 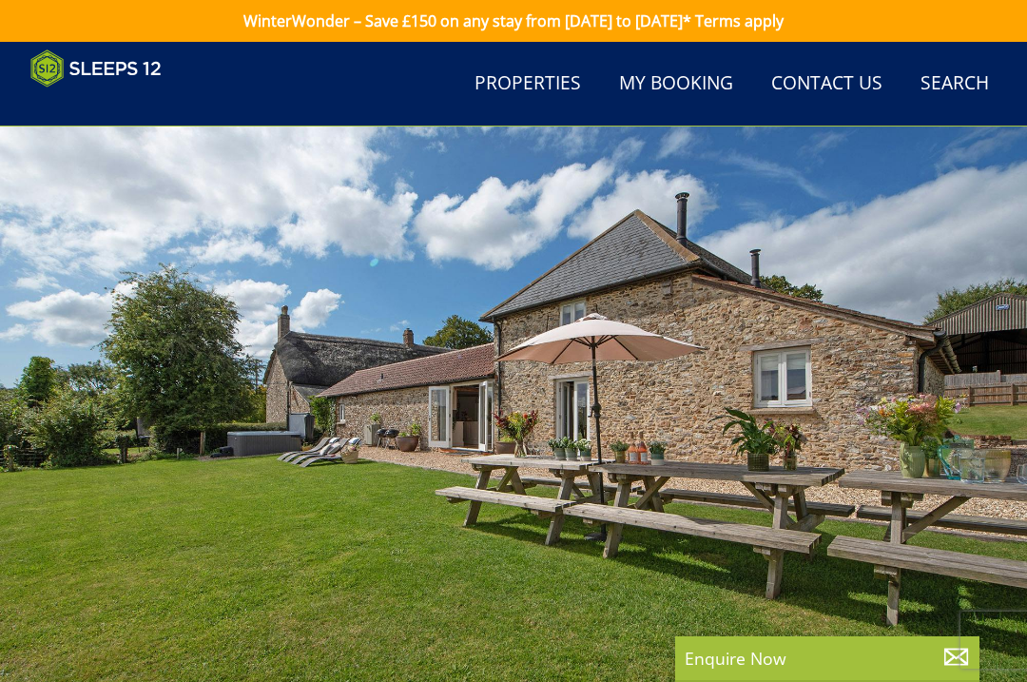 What do you see at coordinates (676, 84) in the screenshot?
I see `a: My Booking` at bounding box center [676, 84].